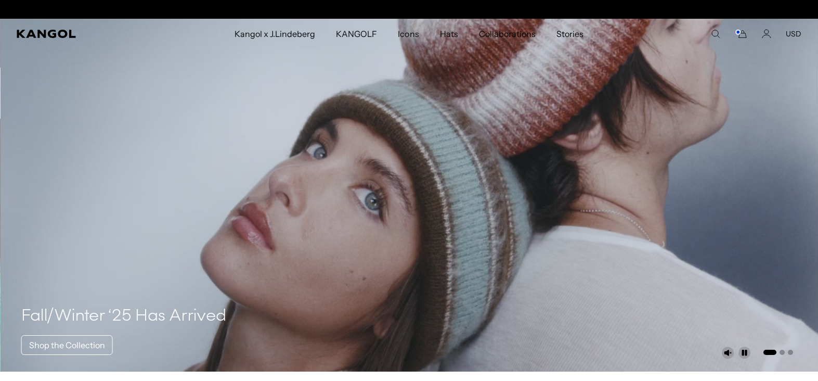 This screenshot has height=381, width=818. I want to click on a: Icons, so click(408, 34).